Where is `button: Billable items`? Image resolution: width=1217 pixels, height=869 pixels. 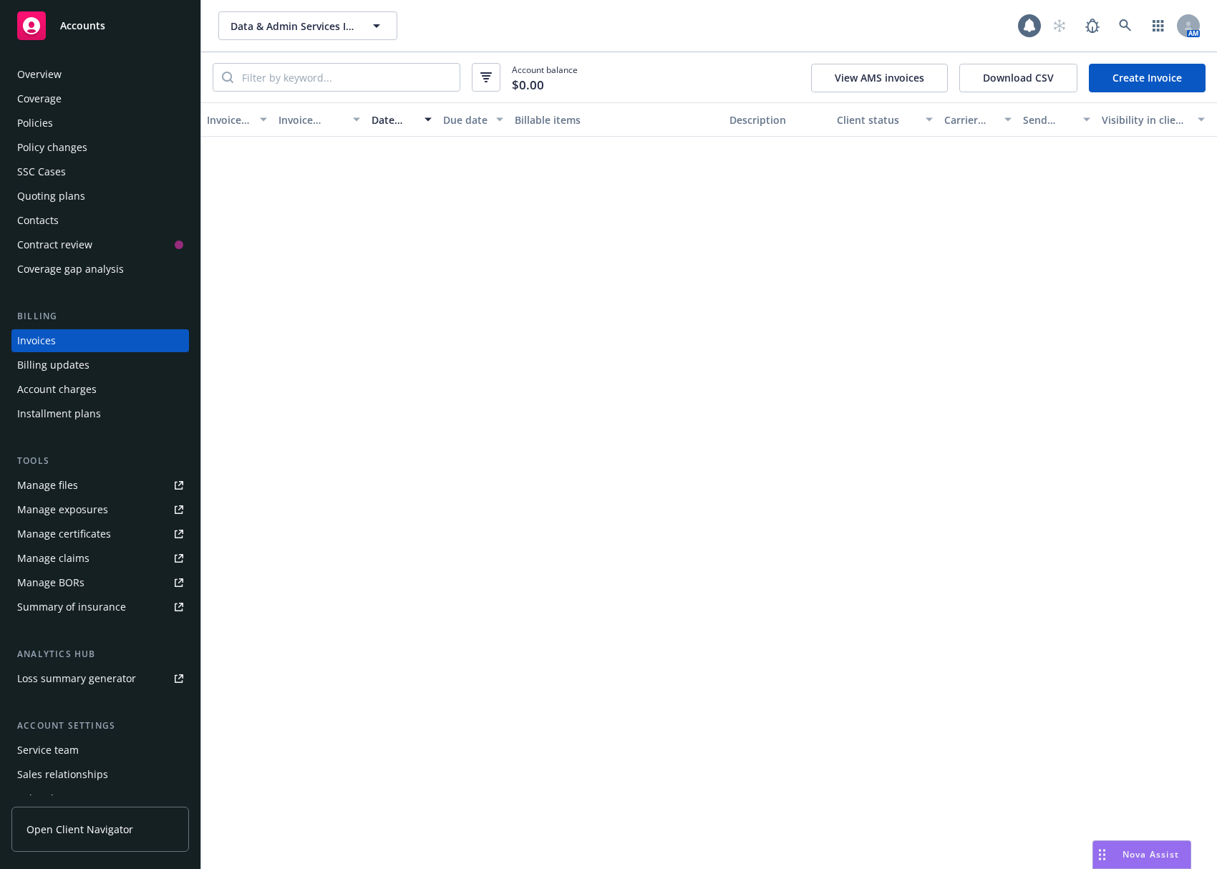
button: Billable items is located at coordinates (616, 120).